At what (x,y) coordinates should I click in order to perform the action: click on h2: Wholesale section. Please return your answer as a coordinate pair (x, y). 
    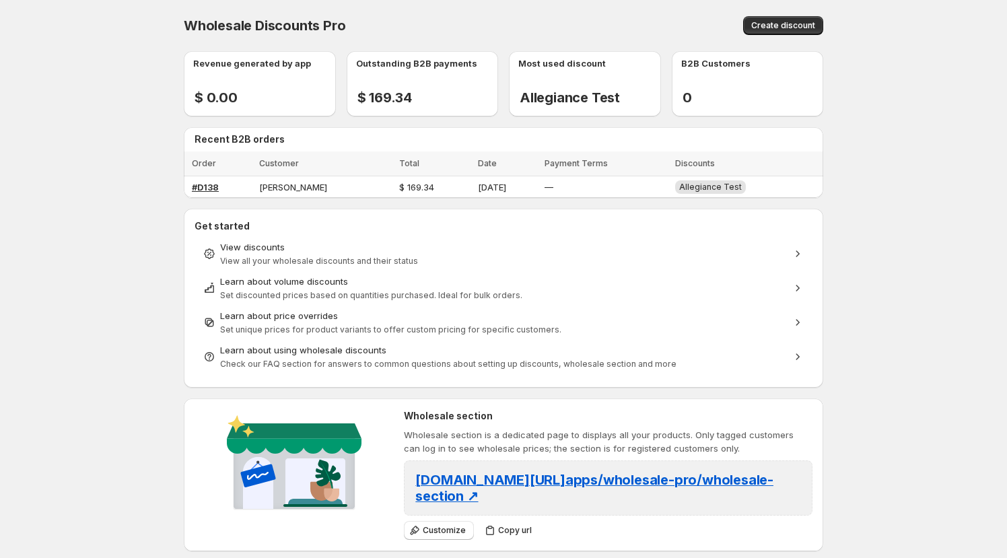
    Looking at the image, I should click on (608, 416).